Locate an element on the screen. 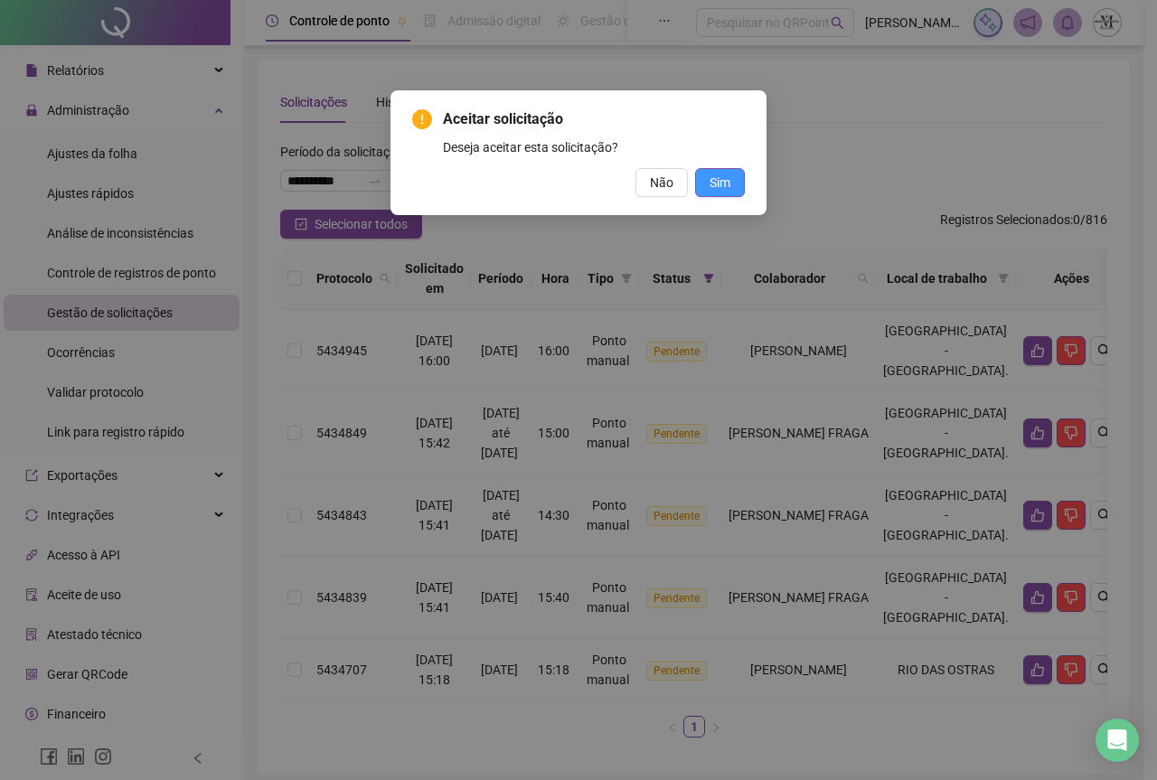 The image size is (1157, 780). span: exclamation-circle is located at coordinates (422, 119).